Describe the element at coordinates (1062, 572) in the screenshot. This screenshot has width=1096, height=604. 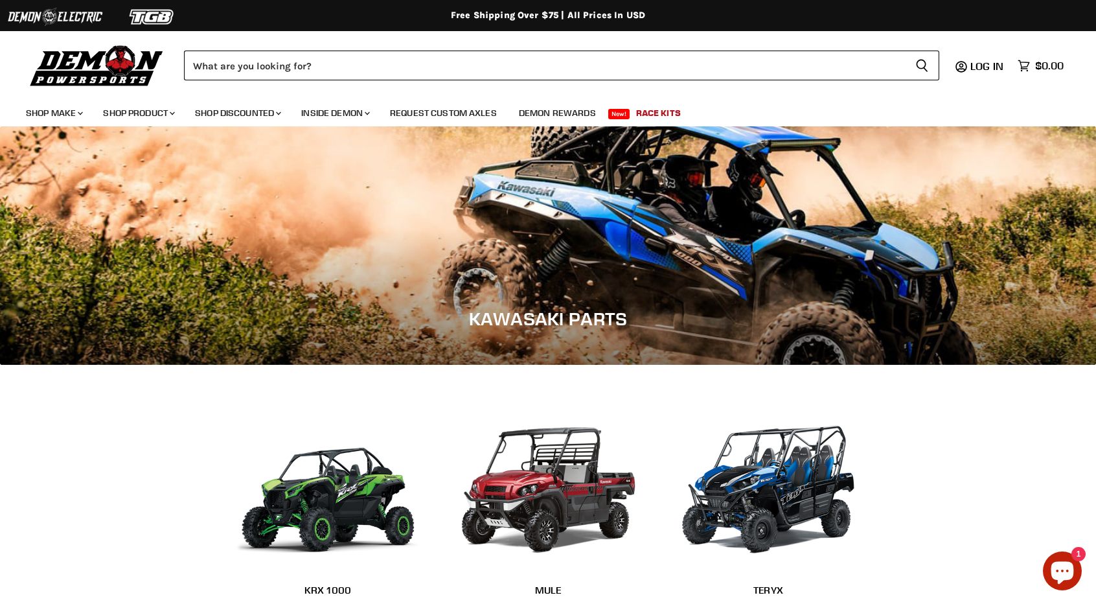
I see `inbox-online-store-chat: Shopify online store chat` at that location.